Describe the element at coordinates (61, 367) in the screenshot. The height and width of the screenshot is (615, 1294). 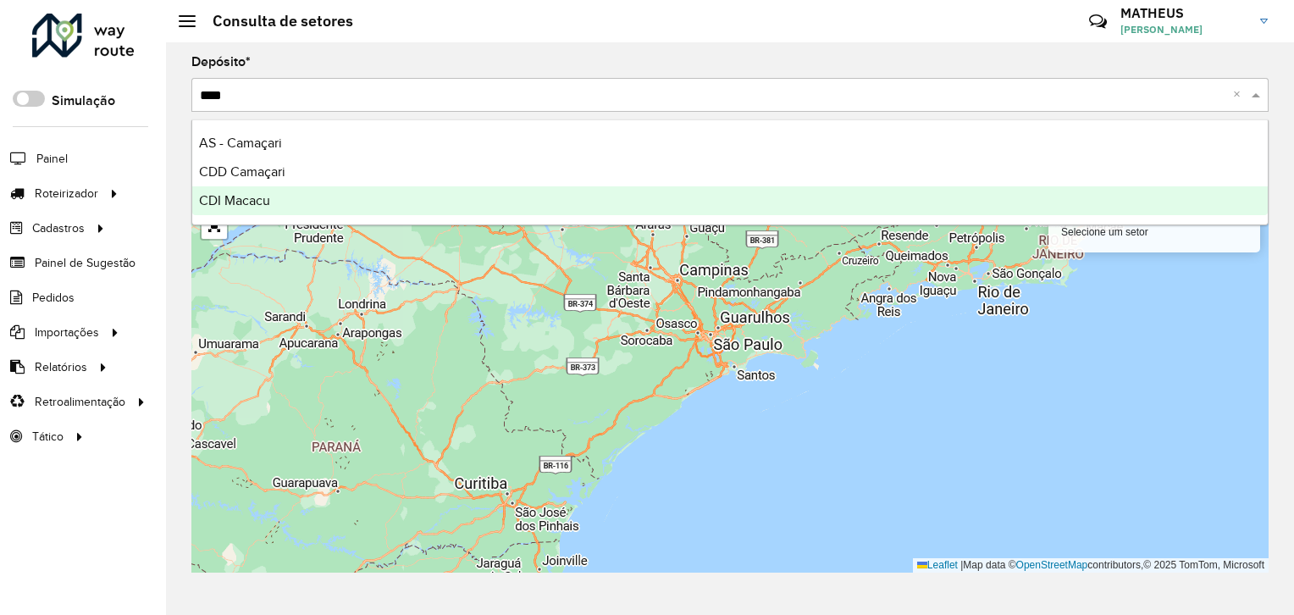
I see `span: Relatórios` at that location.